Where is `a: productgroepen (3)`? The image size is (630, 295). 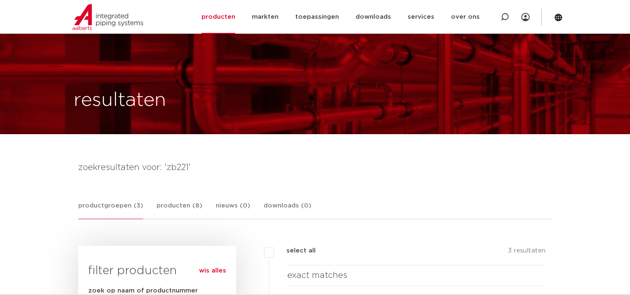
a: productgroepen (3) is located at coordinates (111, 210).